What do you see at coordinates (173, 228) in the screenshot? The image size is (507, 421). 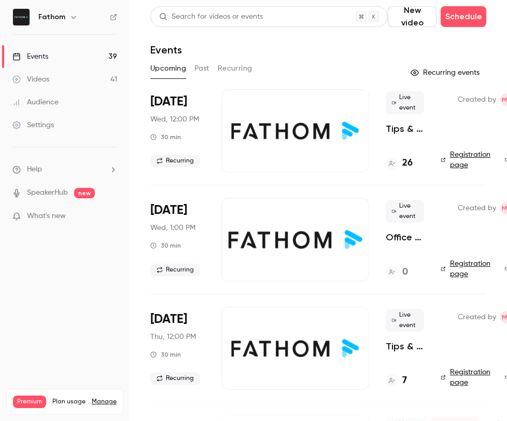 I see `span: Wed, 1:00 PM` at bounding box center [173, 228].